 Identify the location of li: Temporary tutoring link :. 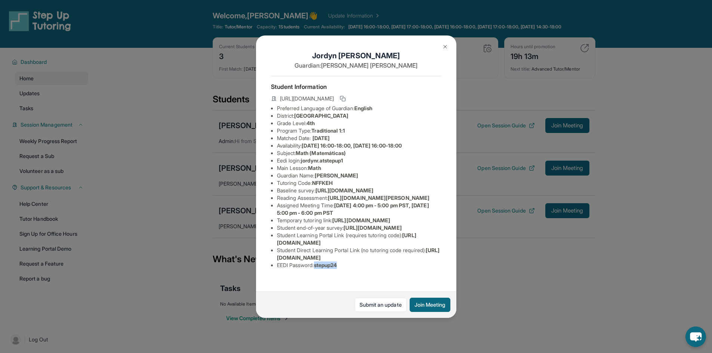
(359, 221).